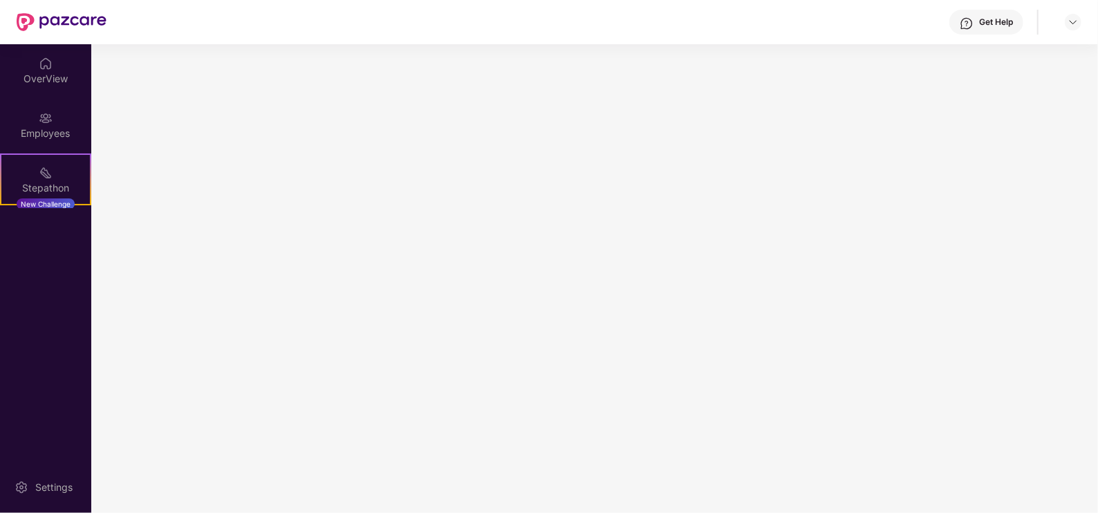 This screenshot has width=1098, height=513. Describe the element at coordinates (54, 488) in the screenshot. I see `div: Settings` at that location.